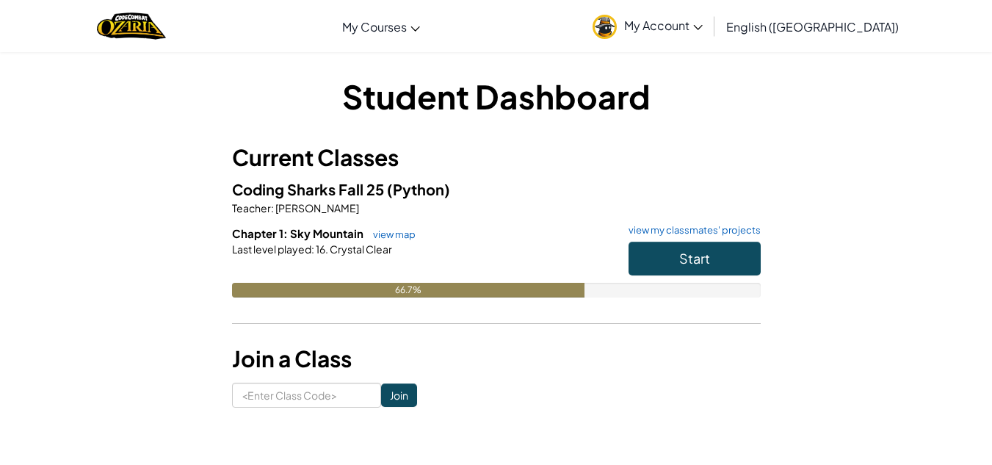 The width and height of the screenshot is (992, 465). Describe the element at coordinates (381, 26) in the screenshot. I see `a: My Courses` at that location.